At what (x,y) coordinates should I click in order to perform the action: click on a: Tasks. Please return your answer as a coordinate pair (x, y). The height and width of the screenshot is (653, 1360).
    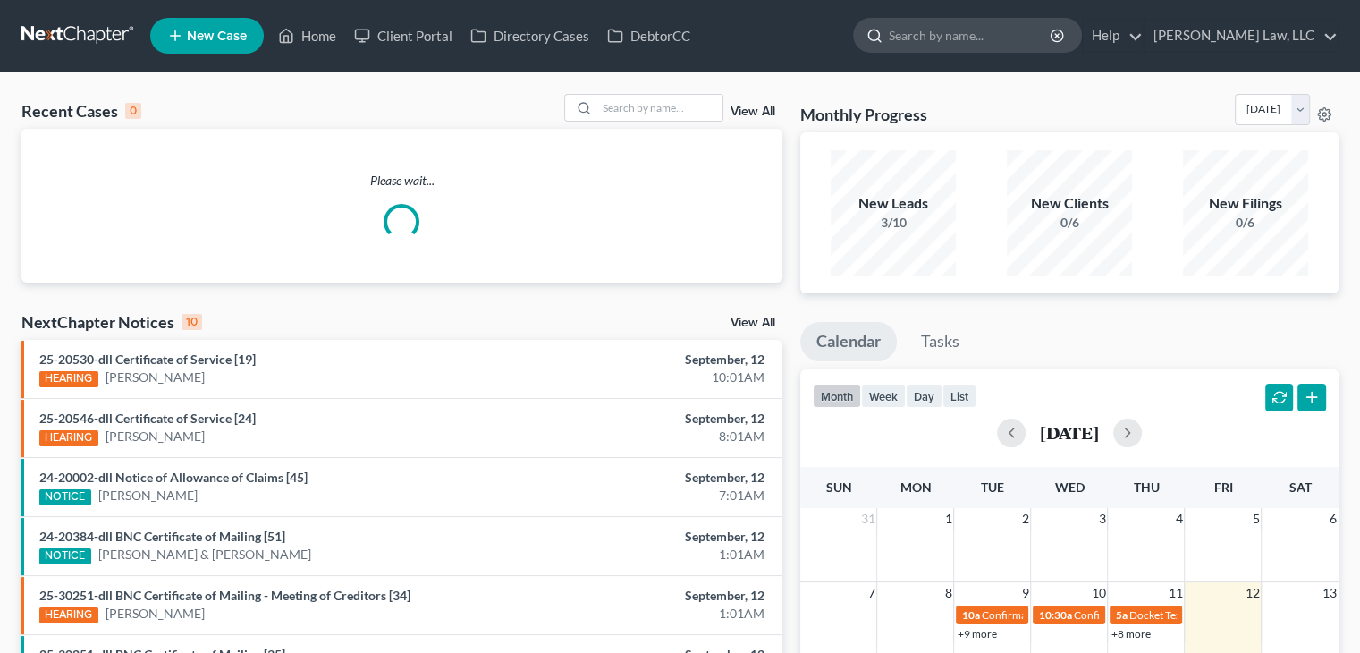
    Looking at the image, I should click on (940, 342).